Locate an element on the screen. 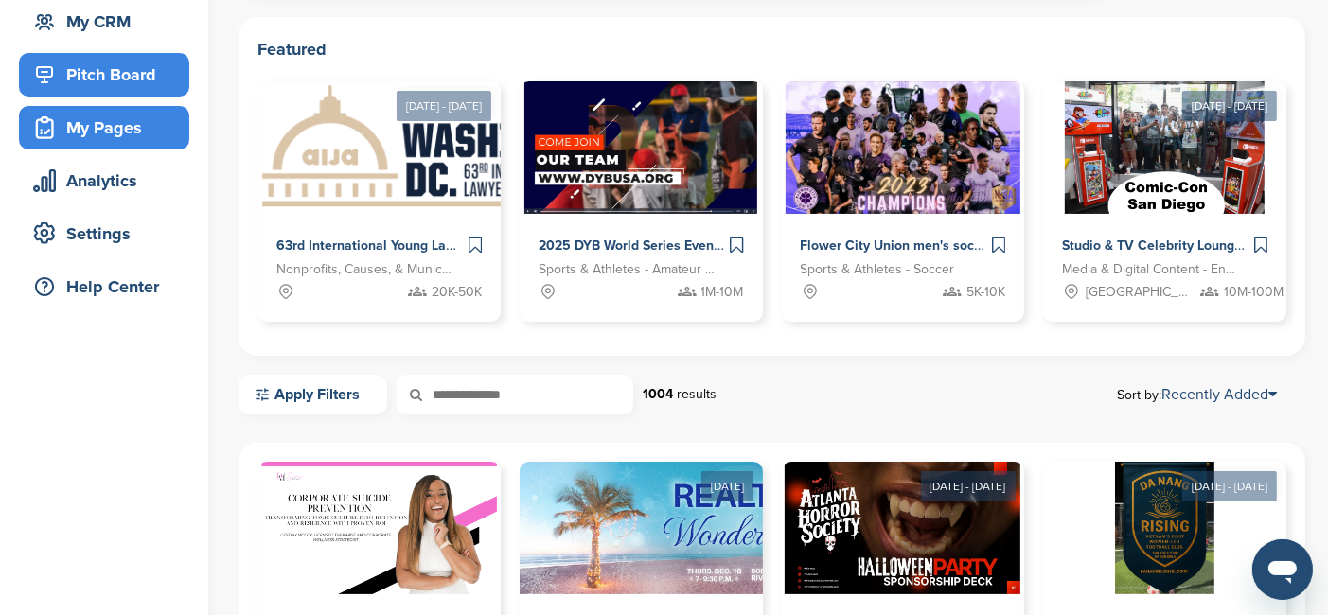 The width and height of the screenshot is (1328, 615). a: Recently Added is located at coordinates (1219, 395).